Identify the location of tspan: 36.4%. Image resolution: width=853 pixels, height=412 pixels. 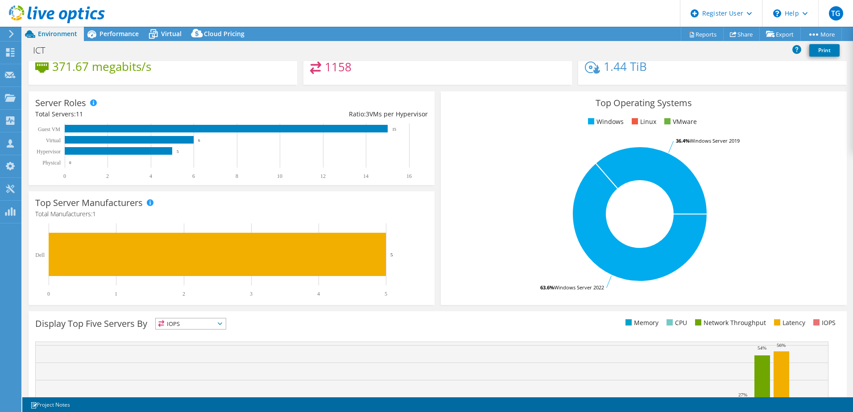
(682, 140).